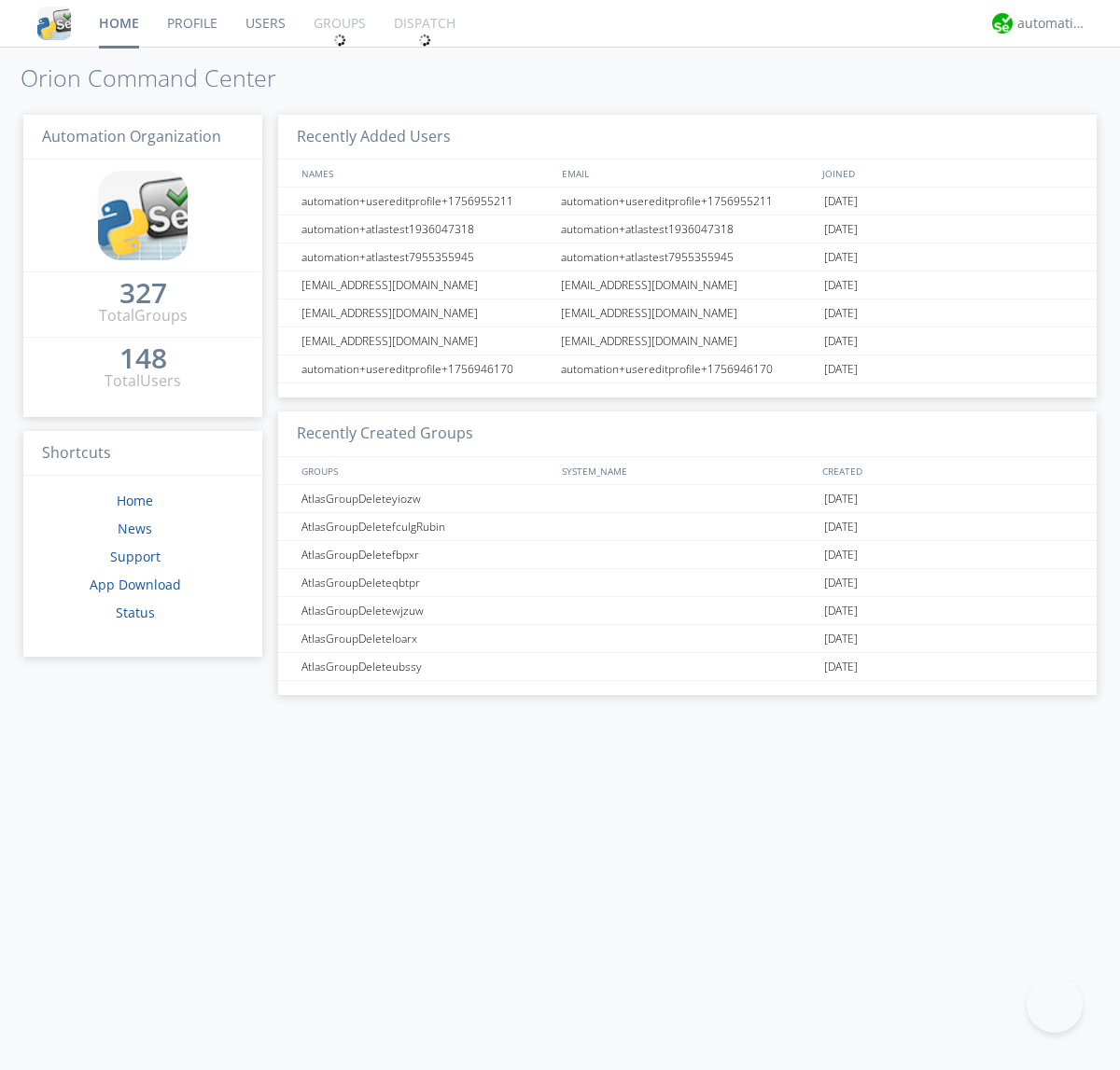  I want to click on div: Total Groups, so click(143, 316).